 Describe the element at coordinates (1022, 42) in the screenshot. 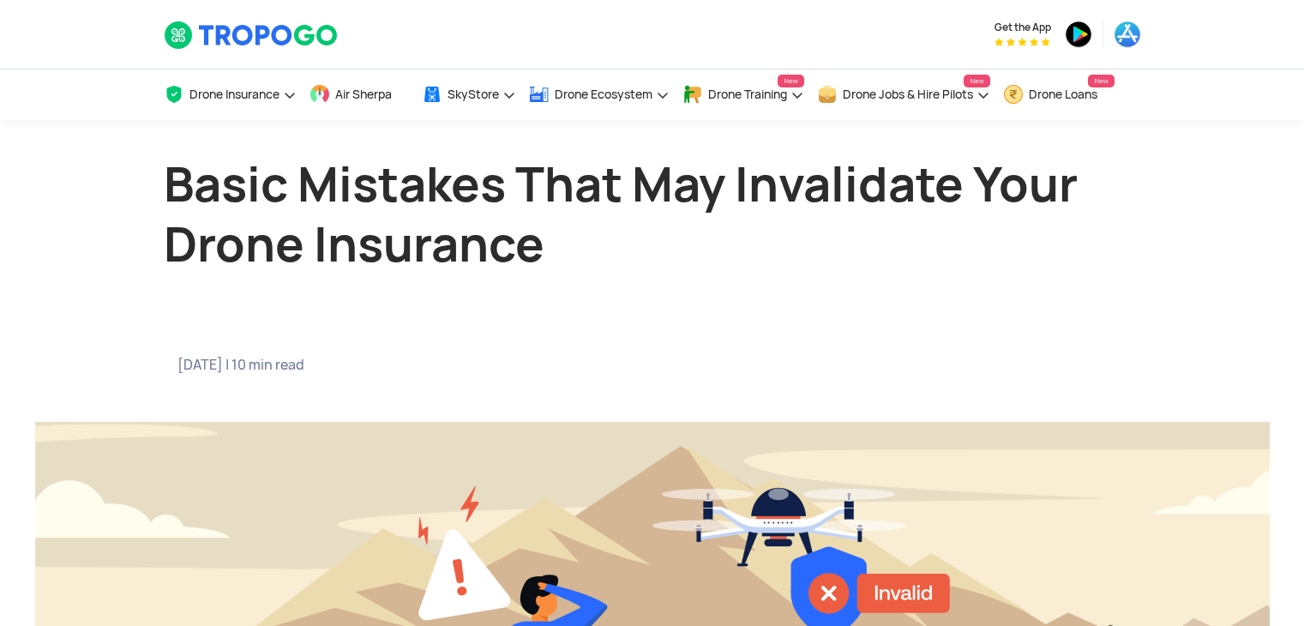

I see `img: App Raking` at that location.